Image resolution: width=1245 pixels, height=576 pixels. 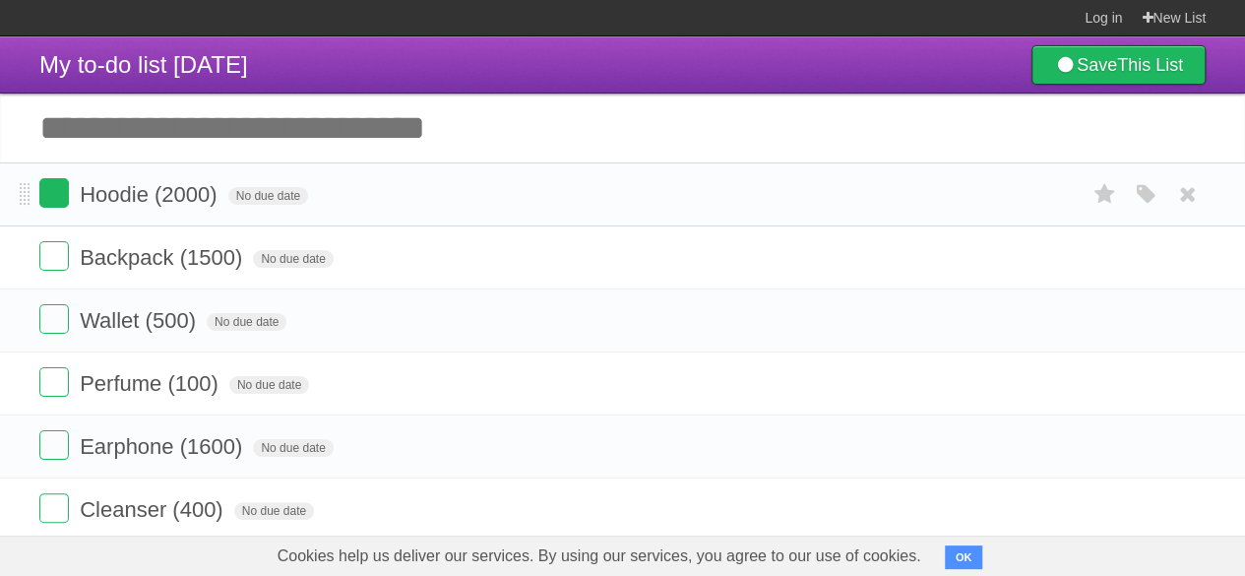 What do you see at coordinates (154, 509) in the screenshot?
I see `span: Cleanser (400)` at bounding box center [154, 509].